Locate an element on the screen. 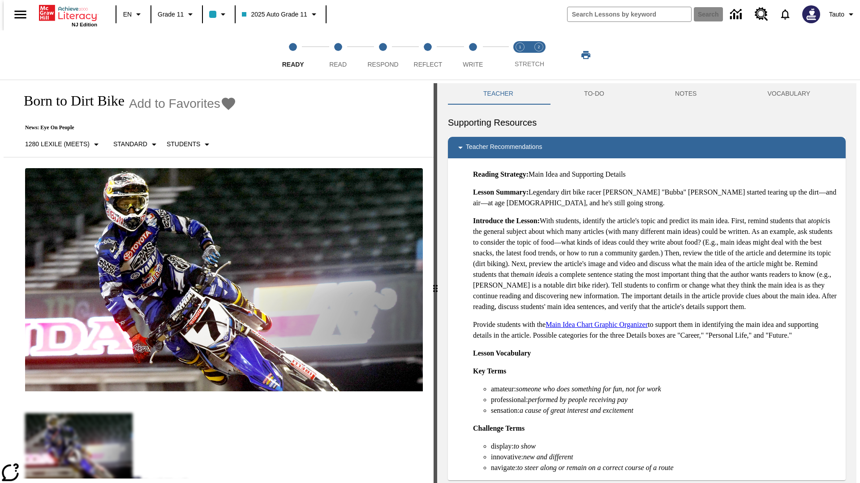 The image size is (860, 483). strong: Reading Strategy: is located at coordinates (500, 174).